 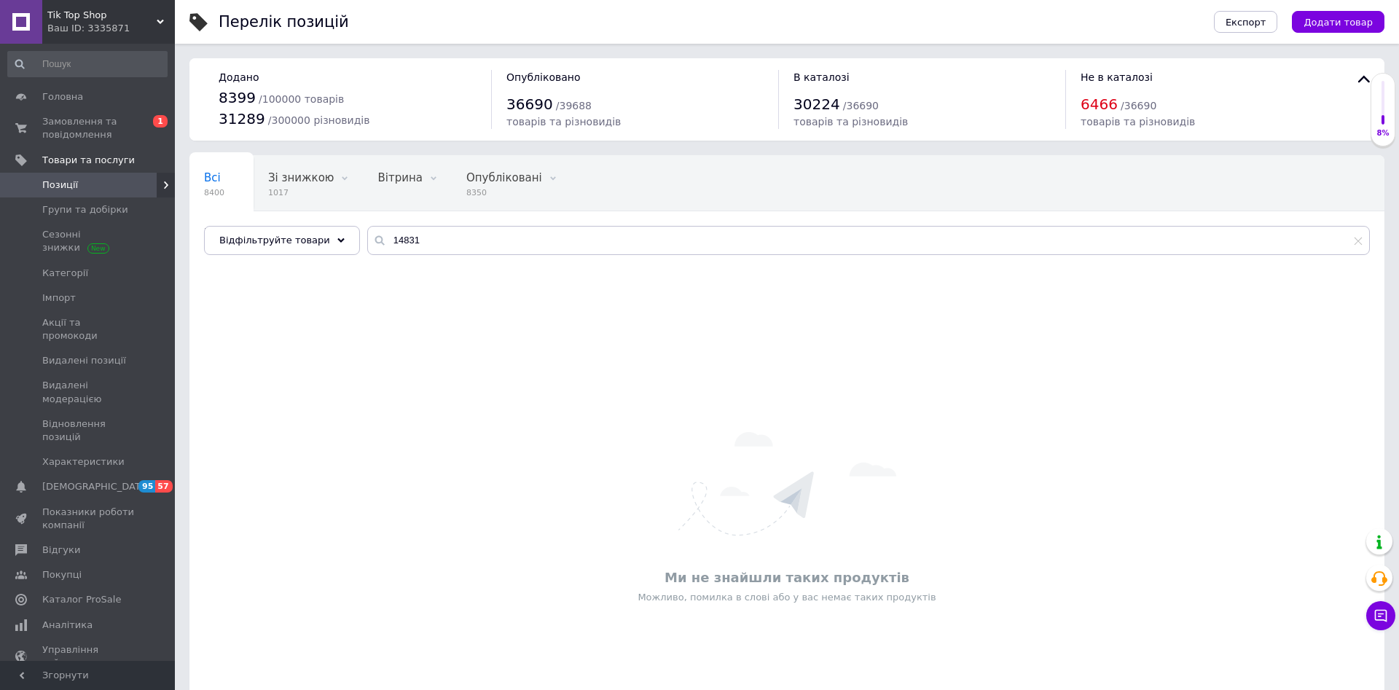 What do you see at coordinates (214, 192) in the screenshot?
I see `span: 8400` at bounding box center [214, 192].